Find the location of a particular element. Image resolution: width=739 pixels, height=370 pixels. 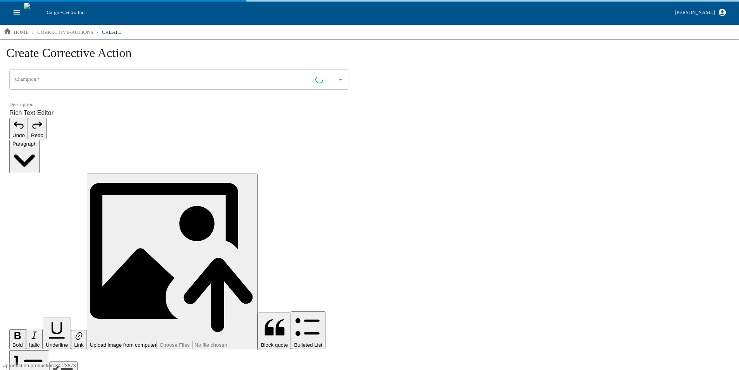

img: cargo logo is located at coordinates (34, 12).